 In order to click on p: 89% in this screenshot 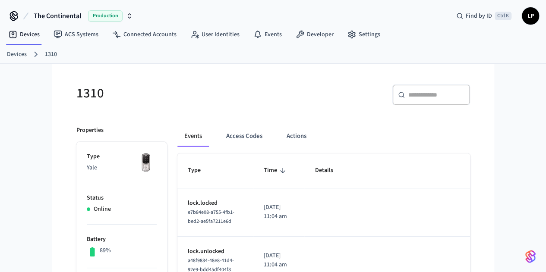, I will do `click(105, 251)`.